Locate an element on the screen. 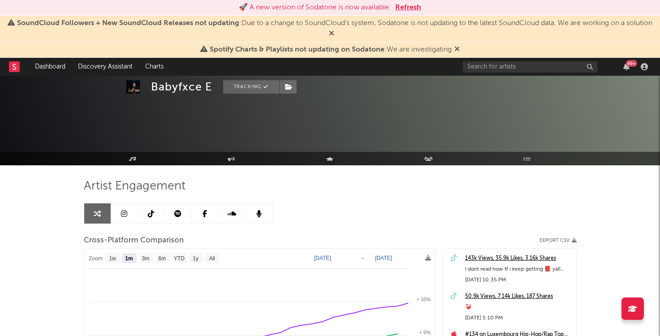 The width and height of the screenshot is (660, 336). a: Discovery Assistant is located at coordinates (105, 67).